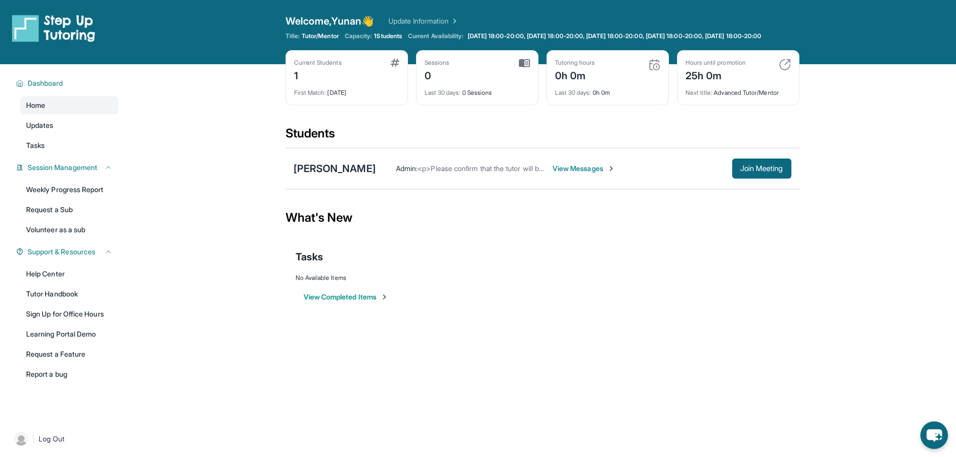 The image size is (956, 457). Describe the element at coordinates (738, 90) in the screenshot. I see `div: Advanced Tutor/Mentor` at that location.